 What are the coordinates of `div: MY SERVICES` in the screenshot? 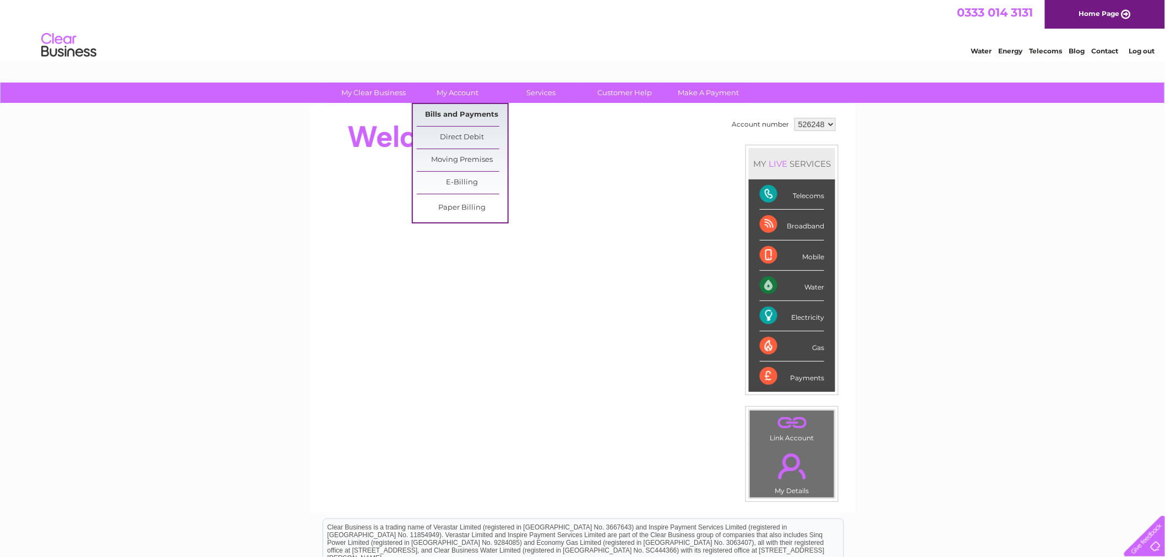 It's located at (791, 163).